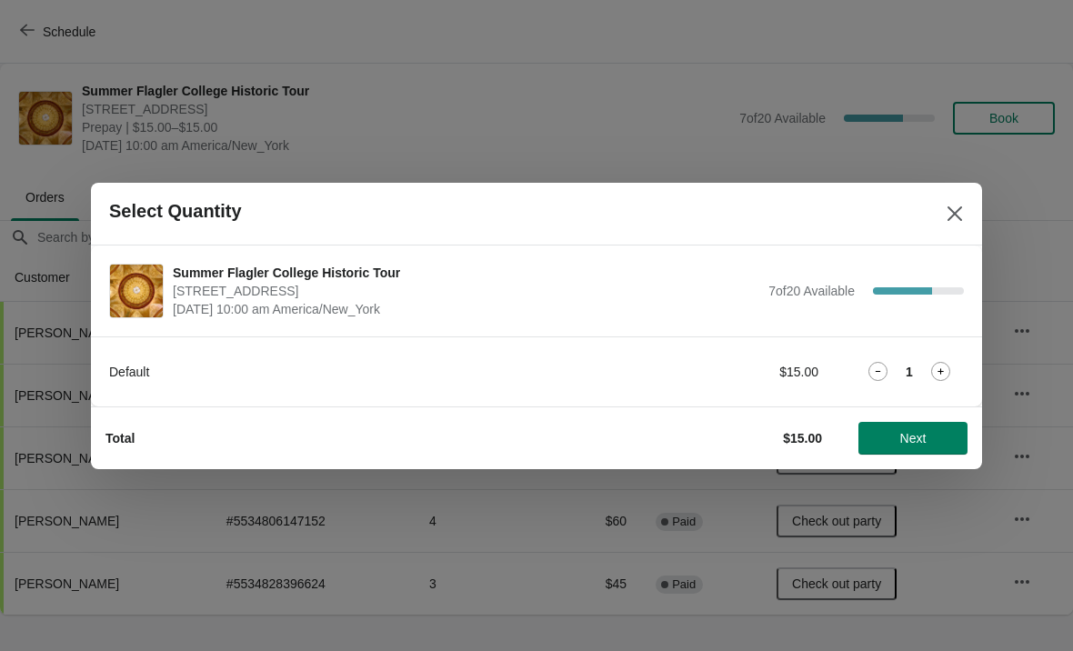 Image resolution: width=1073 pixels, height=651 pixels. What do you see at coordinates (120, 438) in the screenshot?
I see `strong: Total` at bounding box center [120, 438].